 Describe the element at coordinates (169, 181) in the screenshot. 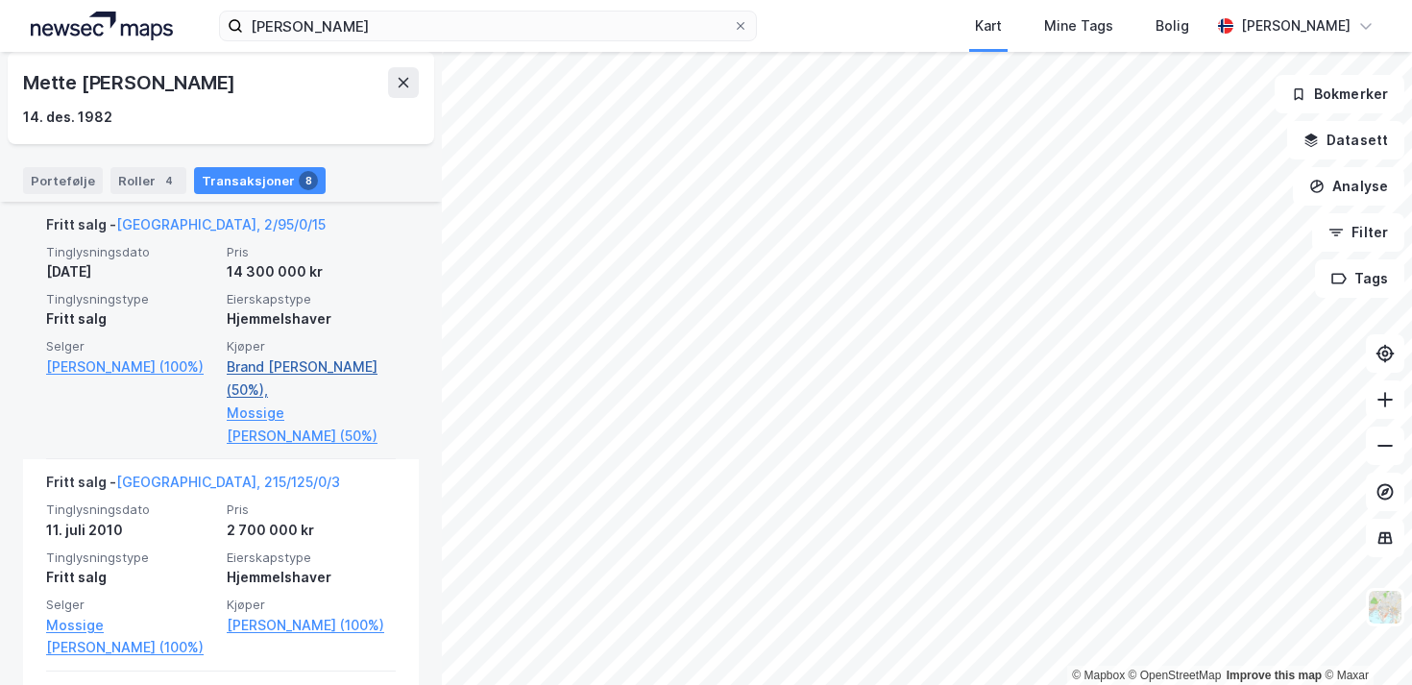

I see `div: 4` at that location.